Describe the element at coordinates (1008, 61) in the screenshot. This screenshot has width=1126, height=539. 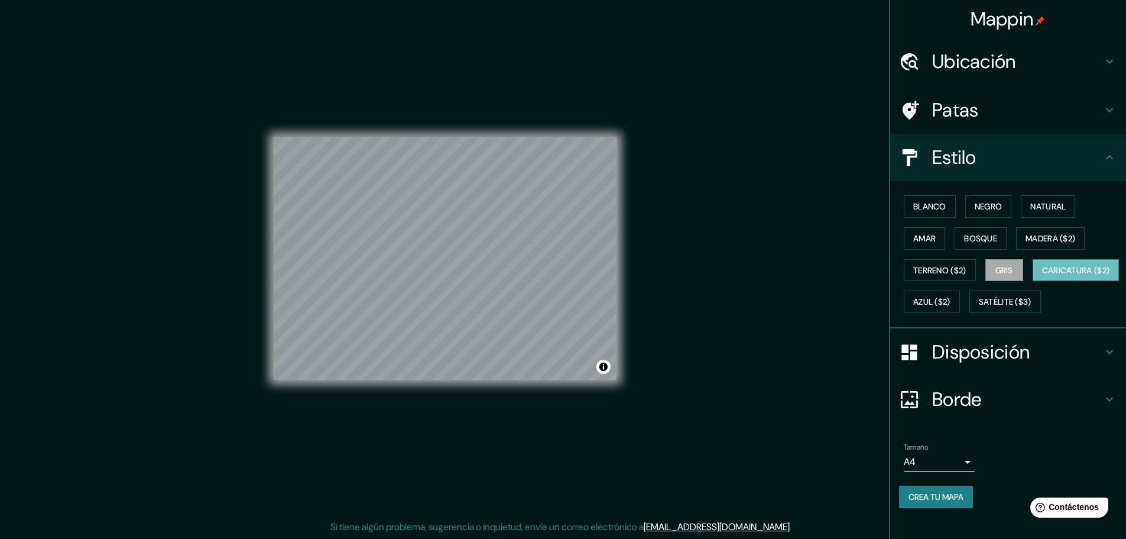
I see `div: Ubicación` at that location.